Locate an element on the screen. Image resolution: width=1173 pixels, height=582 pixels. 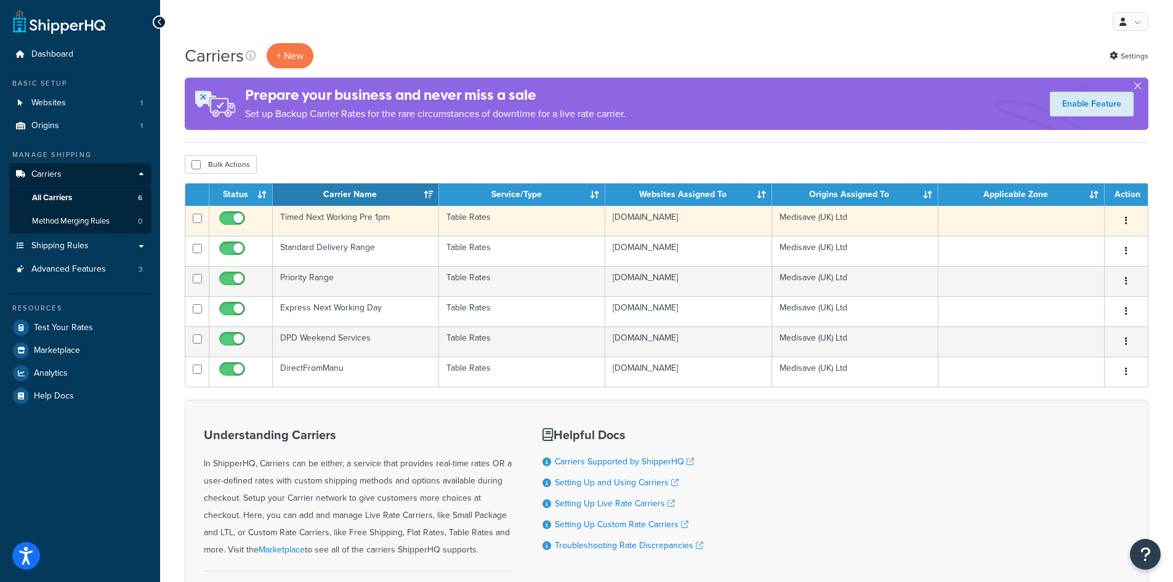
th: Carrier Name: activate to sort column ascending is located at coordinates (356, 195).